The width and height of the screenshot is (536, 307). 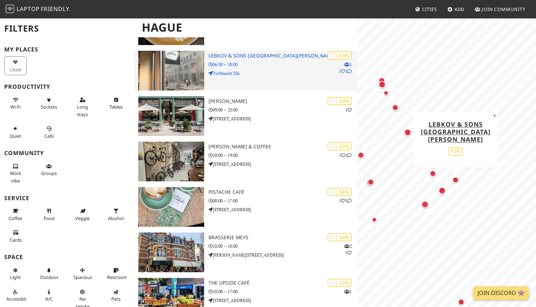 I want to click on button: Sockets, so click(x=49, y=103).